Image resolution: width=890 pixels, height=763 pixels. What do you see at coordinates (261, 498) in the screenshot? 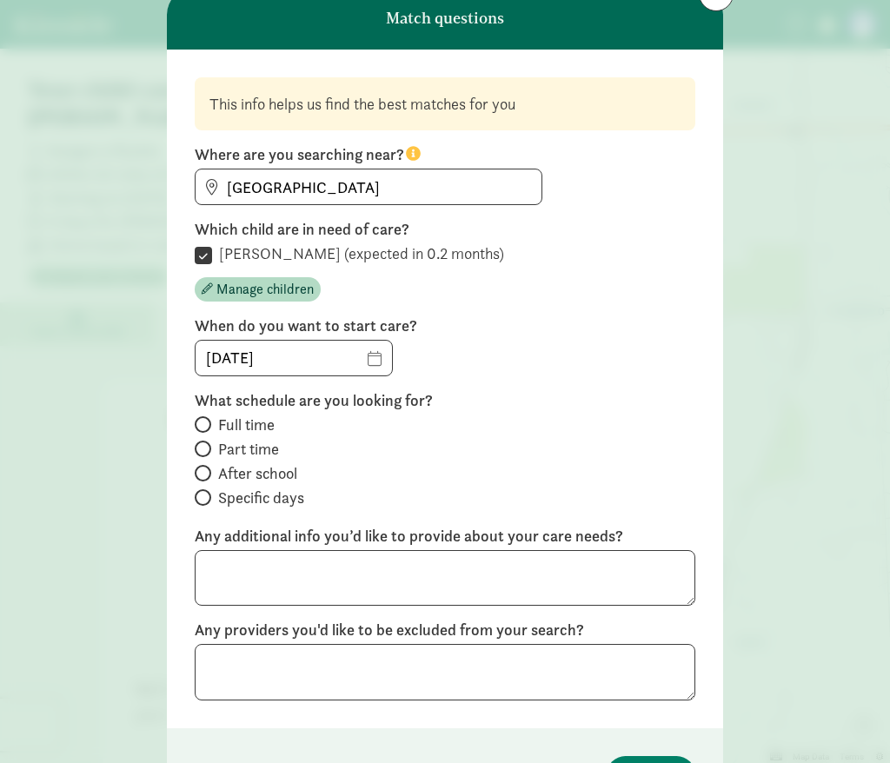
I see `span: Specific days` at bounding box center [261, 498].